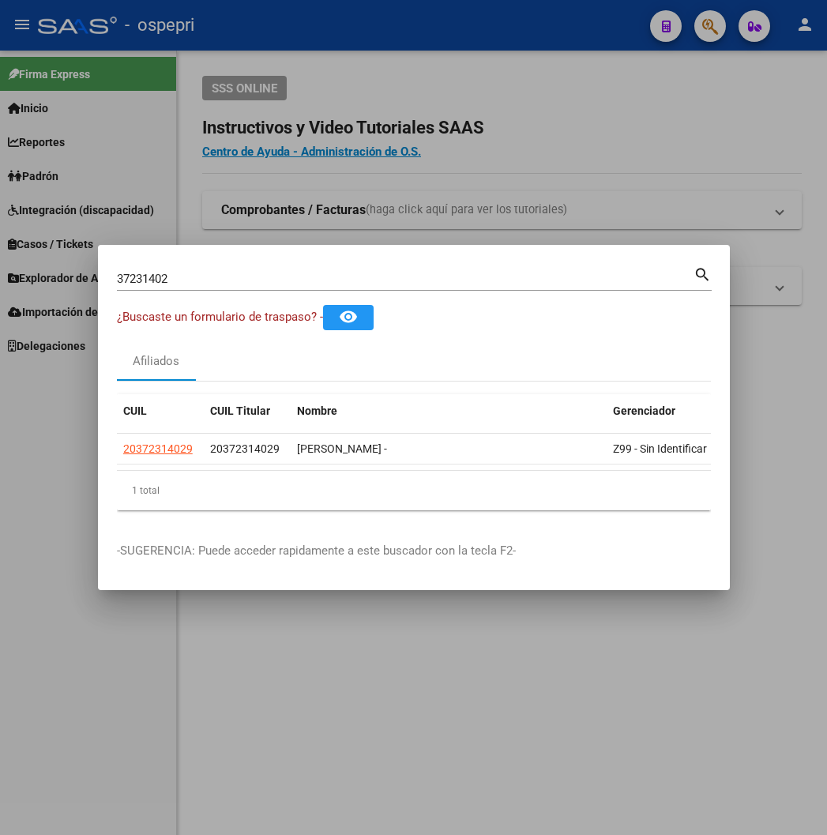 The image size is (827, 835). What do you see at coordinates (317, 411) in the screenshot?
I see `span: Nombre` at bounding box center [317, 411].